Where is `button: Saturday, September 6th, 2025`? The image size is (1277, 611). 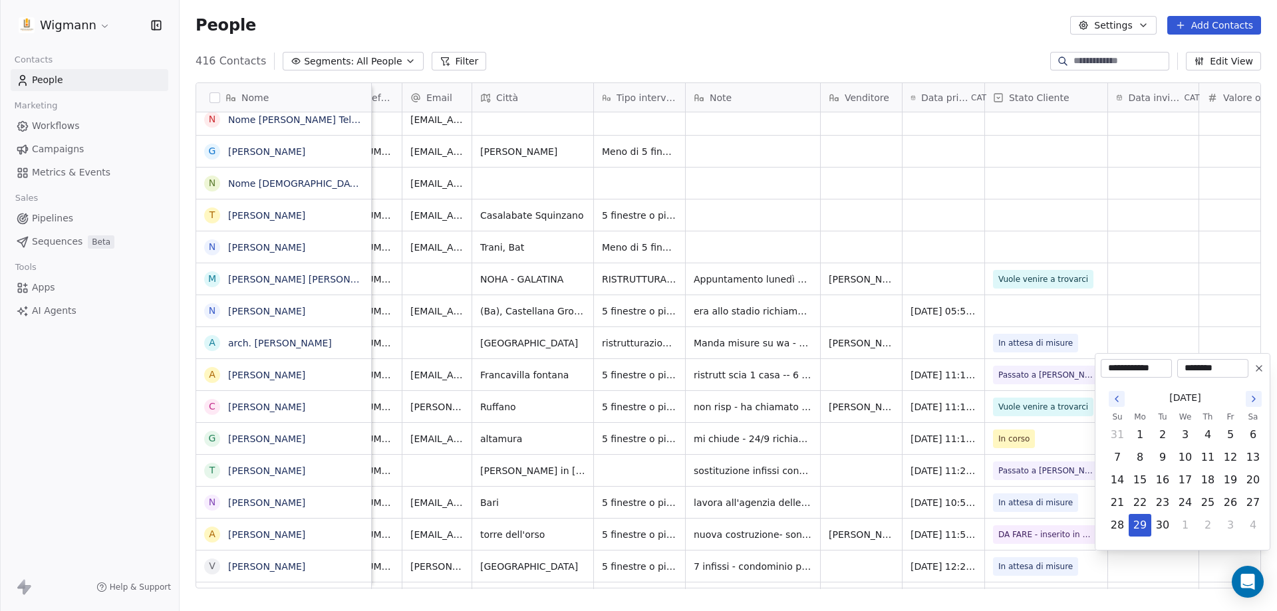
button: Saturday, September 6th, 2025 is located at coordinates (1253, 435).